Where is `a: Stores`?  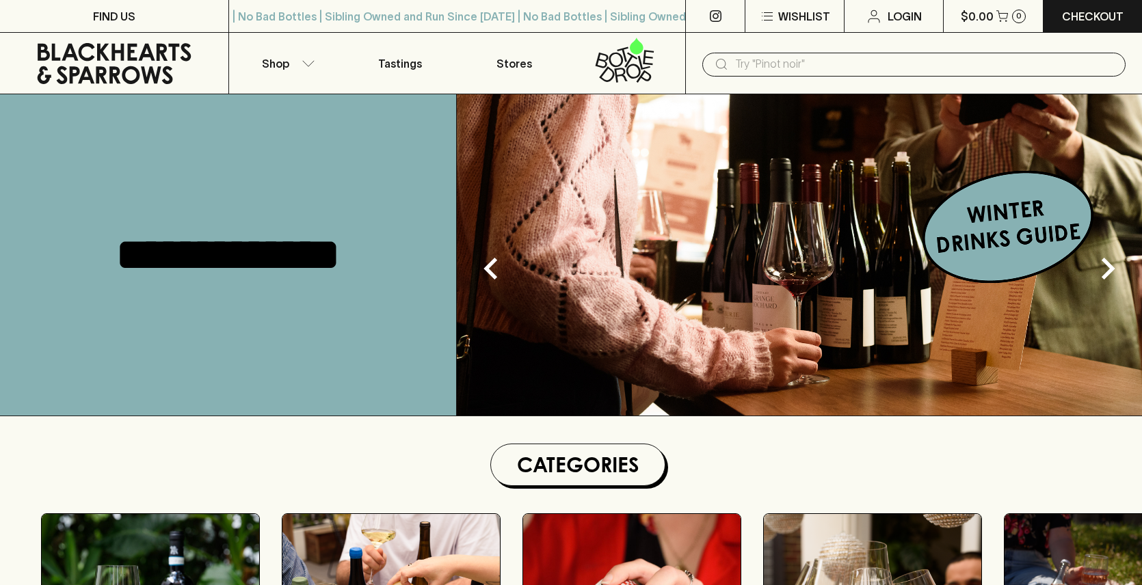
a: Stores is located at coordinates (514, 63).